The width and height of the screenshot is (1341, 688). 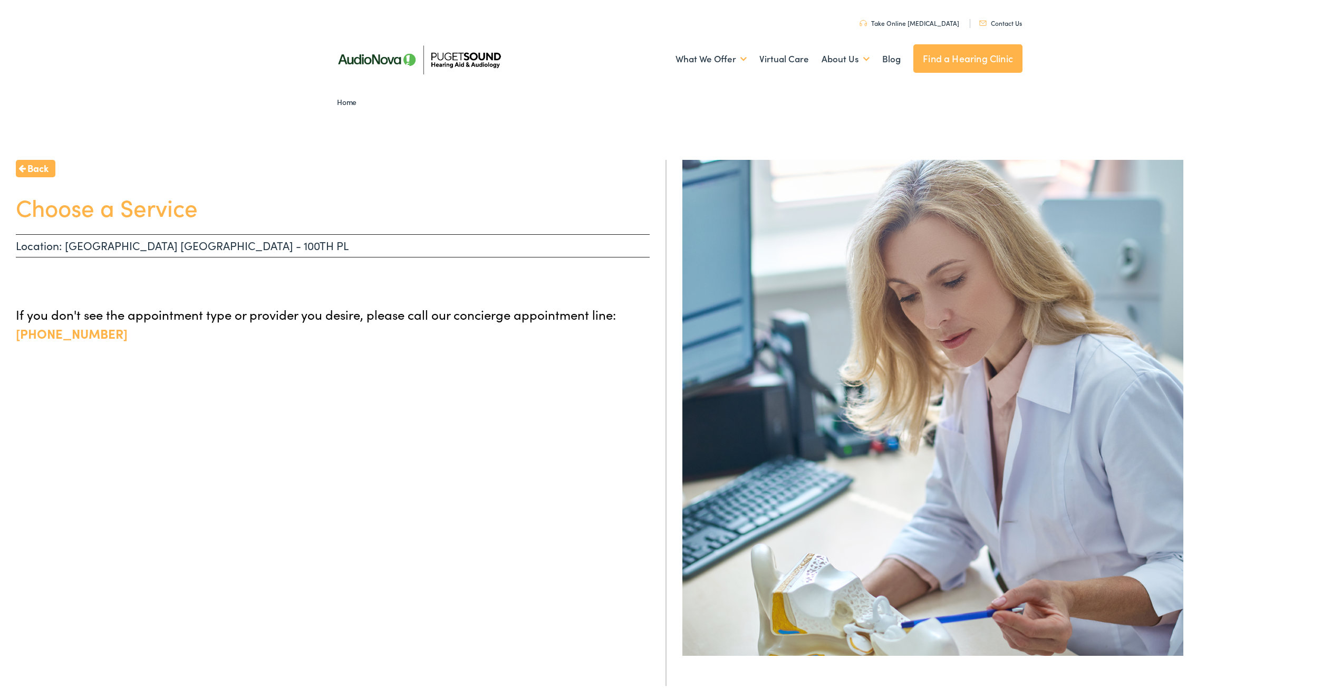 I want to click on a: Contact Us, so click(x=1001, y=21).